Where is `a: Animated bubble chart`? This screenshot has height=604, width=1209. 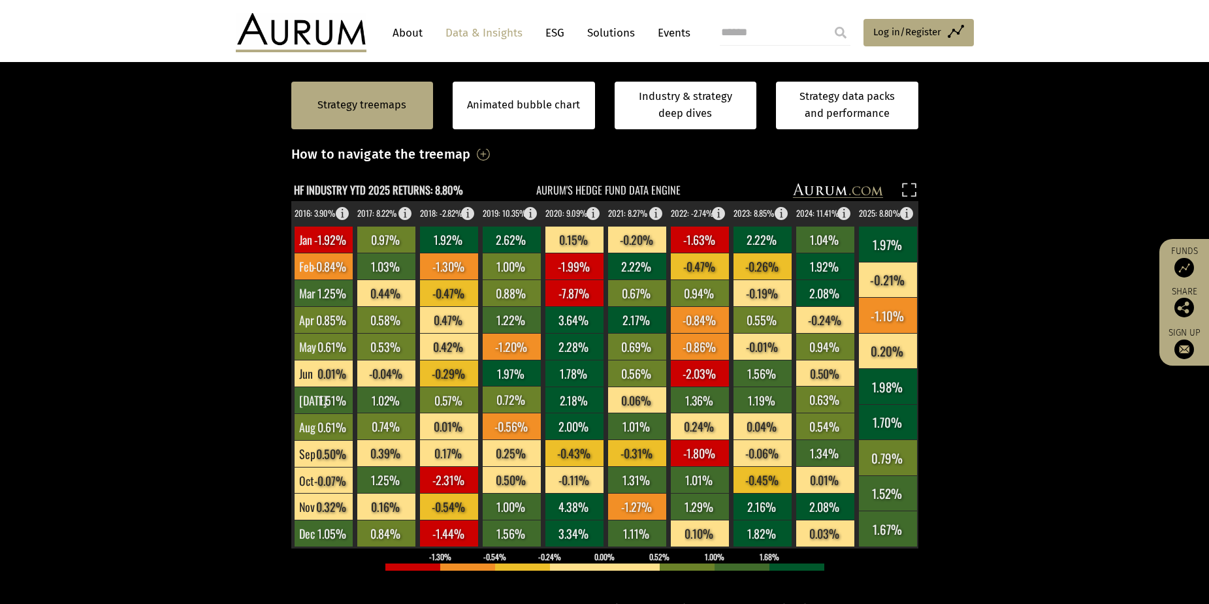
a: Animated bubble chart is located at coordinates (523, 105).